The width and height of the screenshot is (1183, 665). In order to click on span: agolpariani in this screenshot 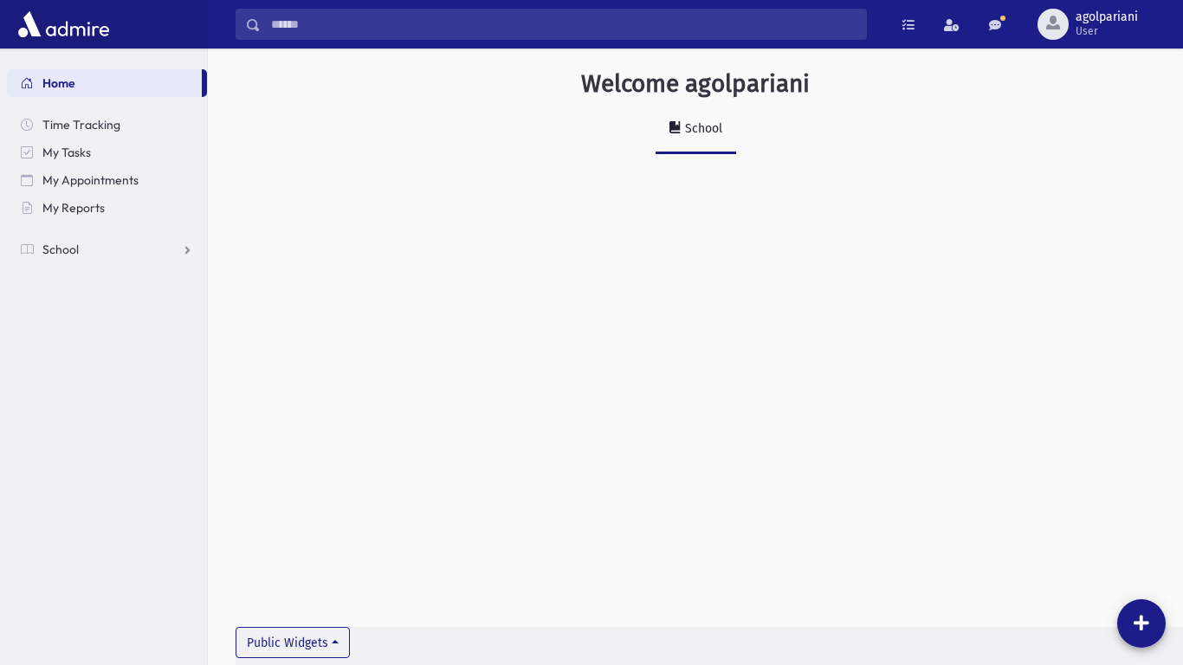, I will do `click(1107, 17)`.